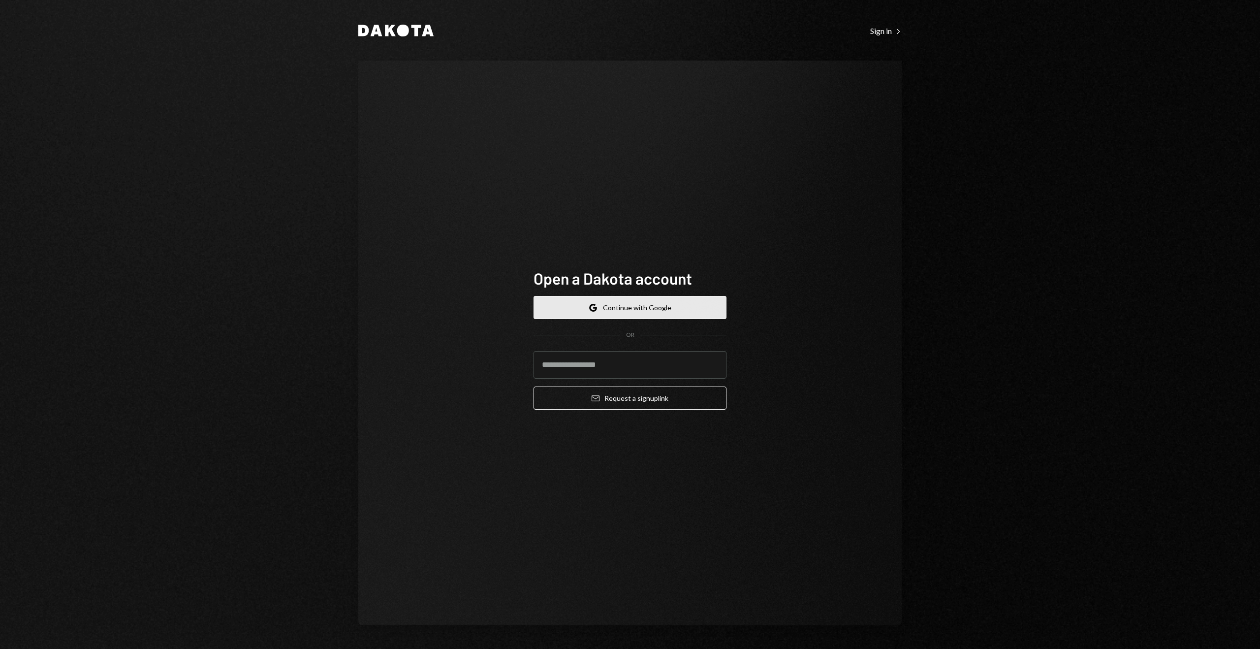 The height and width of the screenshot is (649, 1260). What do you see at coordinates (630, 307) in the screenshot?
I see `button: Continue with Google` at bounding box center [630, 307].